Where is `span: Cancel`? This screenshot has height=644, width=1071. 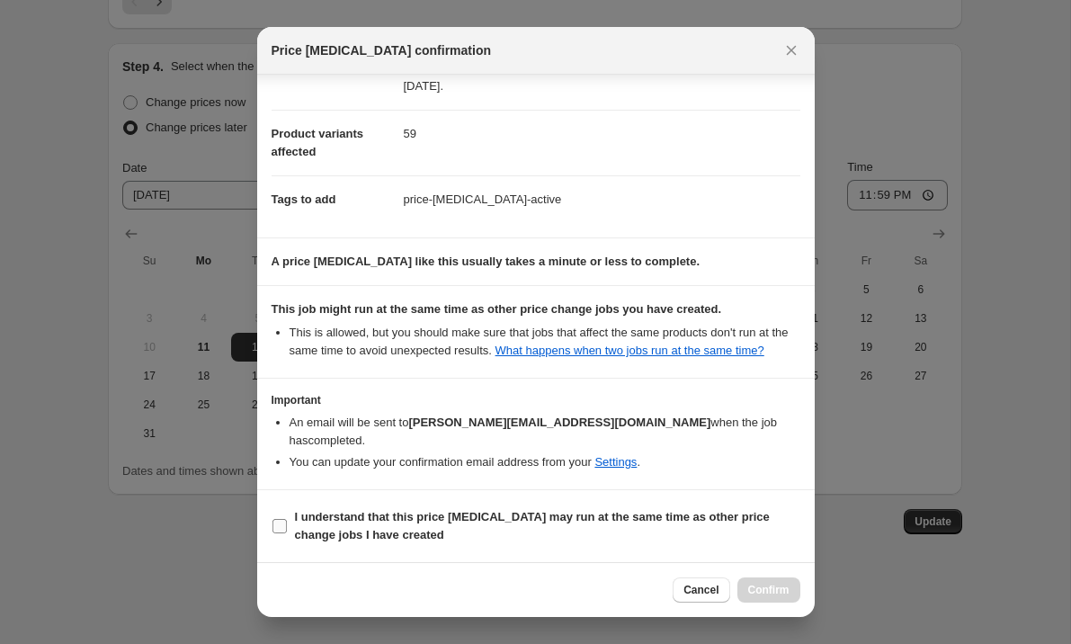
span: Cancel is located at coordinates (700, 590).